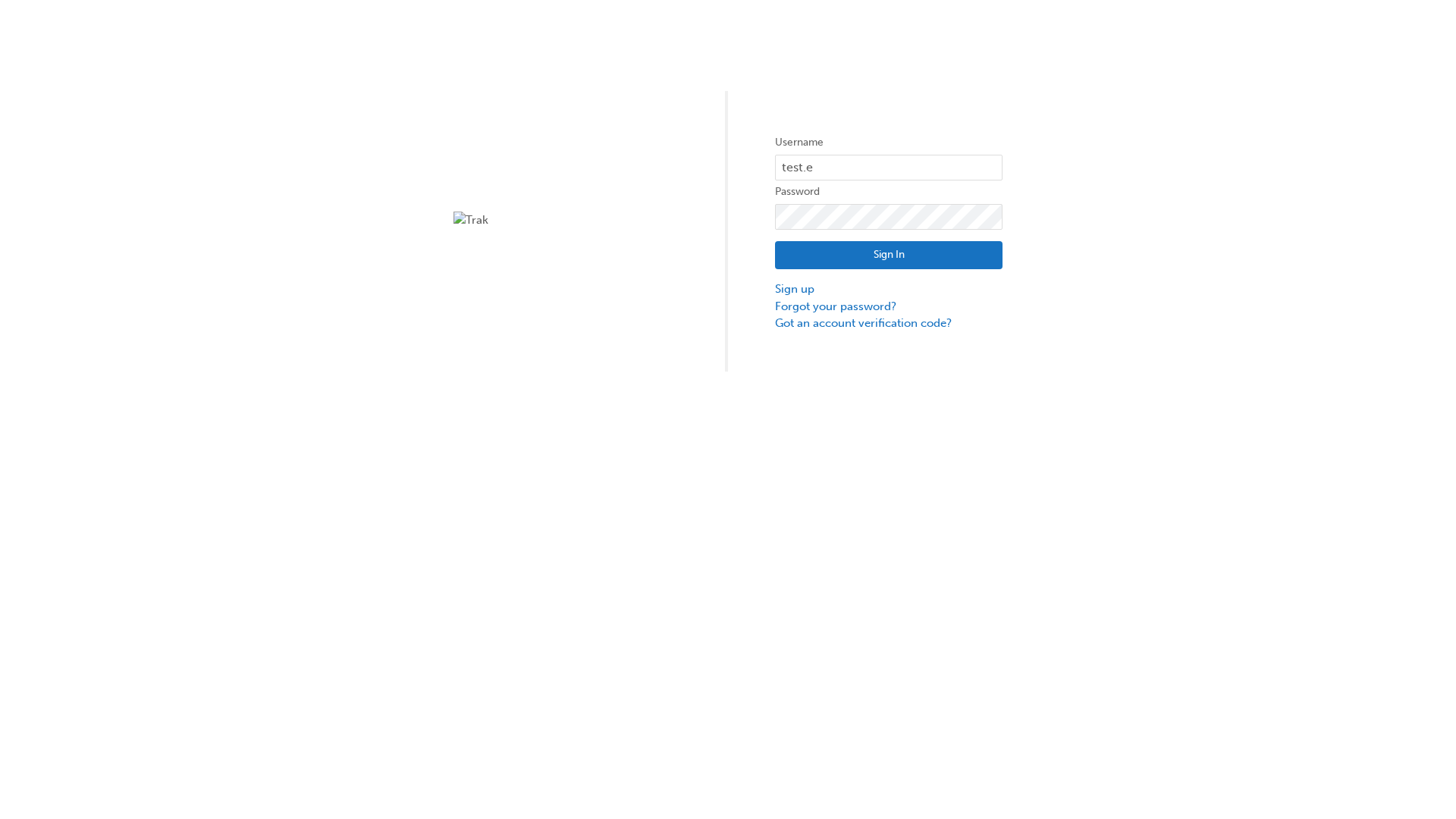 Image resolution: width=1456 pixels, height=819 pixels. I want to click on label: Password, so click(889, 192).